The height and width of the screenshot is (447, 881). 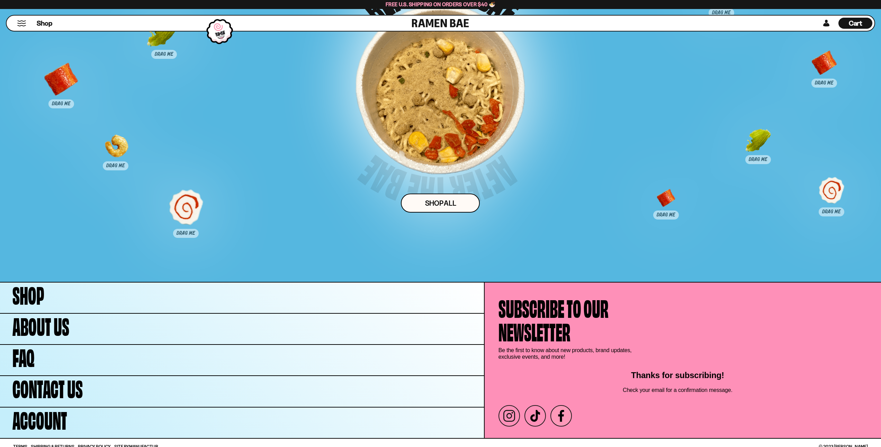 What do you see at coordinates (856, 23) in the screenshot?
I see `div: Cart` at bounding box center [856, 23].